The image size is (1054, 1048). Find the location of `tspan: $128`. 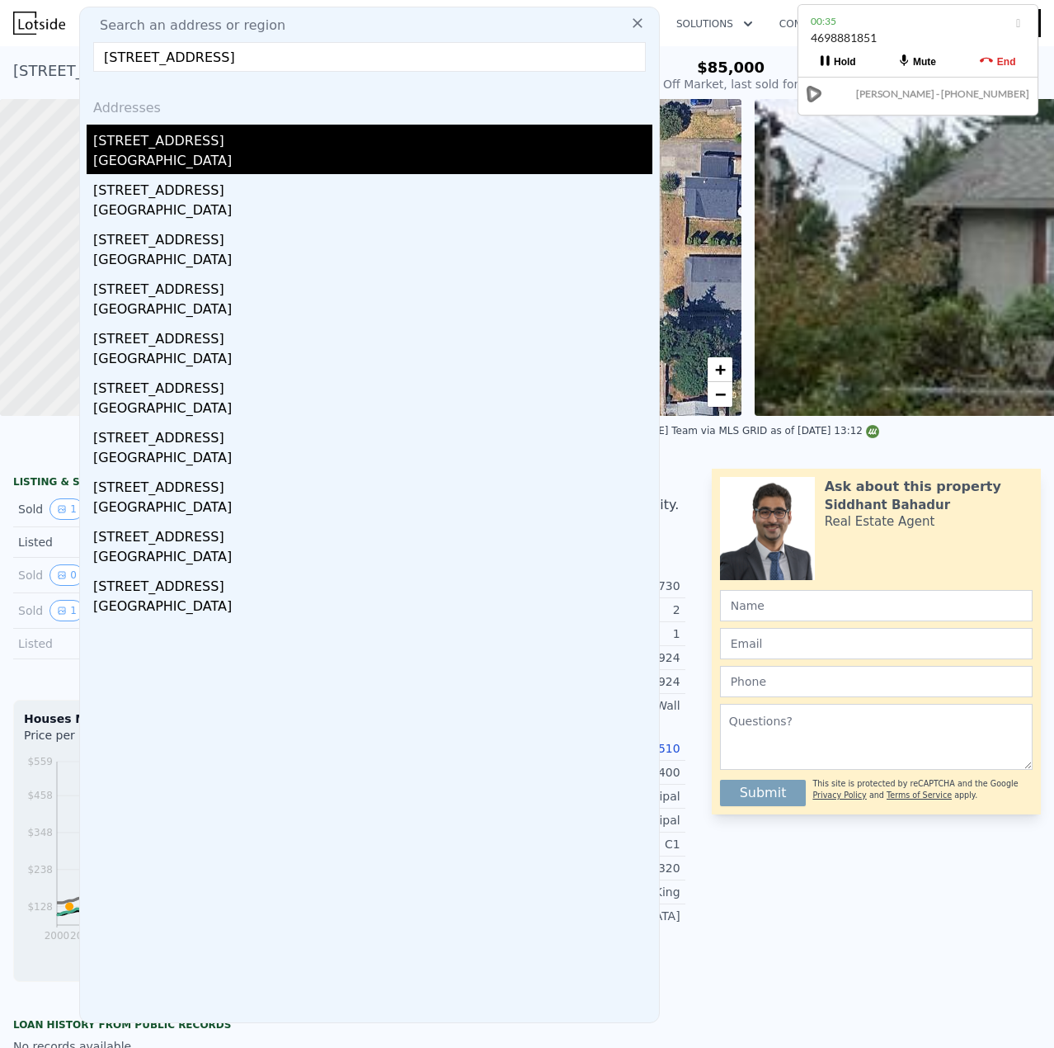

tspan: $128 is located at coordinates (40, 907).